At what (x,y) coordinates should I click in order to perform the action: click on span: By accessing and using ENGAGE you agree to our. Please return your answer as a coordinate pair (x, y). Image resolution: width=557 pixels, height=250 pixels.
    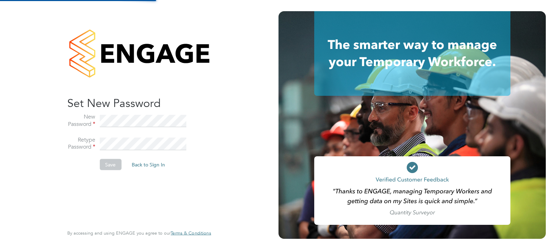
    Looking at the image, I should click on (139, 233).